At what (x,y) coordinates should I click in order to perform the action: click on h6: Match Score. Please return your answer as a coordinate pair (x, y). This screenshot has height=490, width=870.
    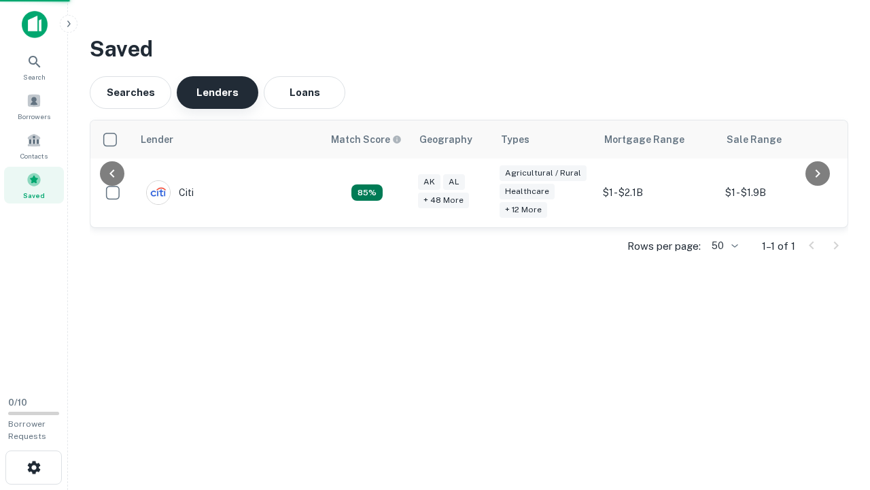
    Looking at the image, I should click on (365, 139).